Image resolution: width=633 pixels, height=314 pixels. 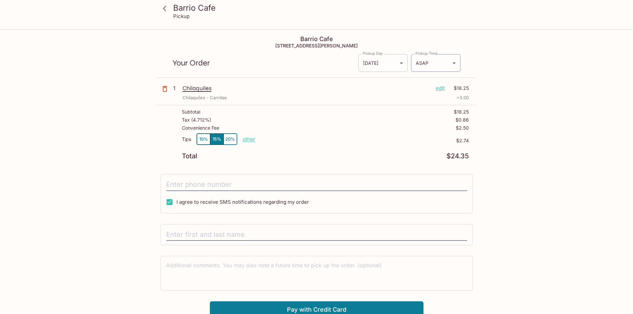 What do you see at coordinates (203, 139) in the screenshot?
I see `button: 10%` at bounding box center [203, 139].